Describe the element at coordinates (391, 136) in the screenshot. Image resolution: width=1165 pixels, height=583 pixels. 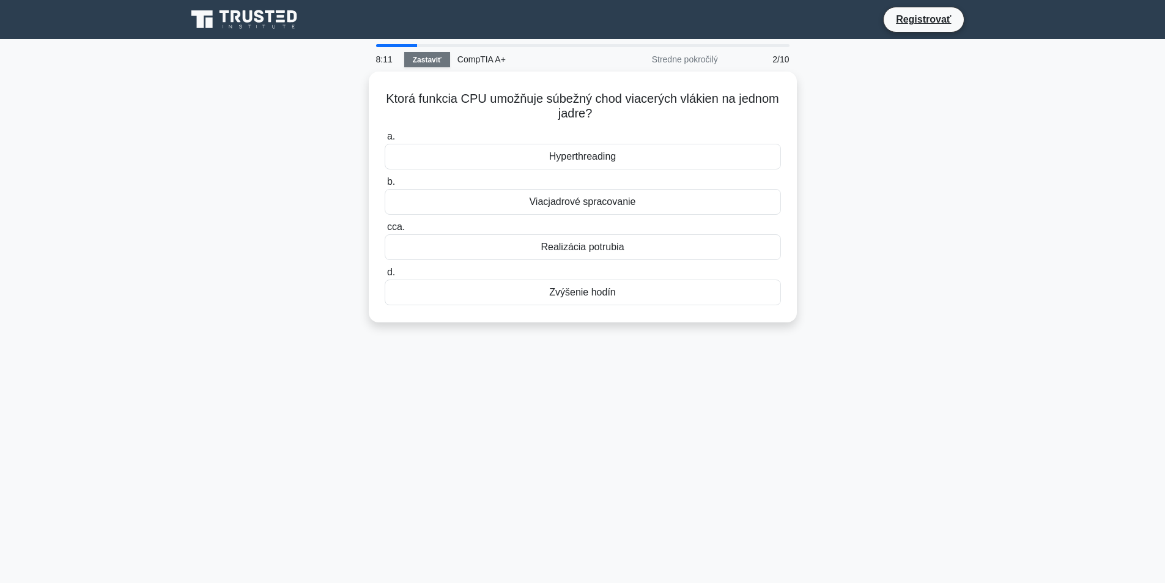
I see `font: a.` at that location.